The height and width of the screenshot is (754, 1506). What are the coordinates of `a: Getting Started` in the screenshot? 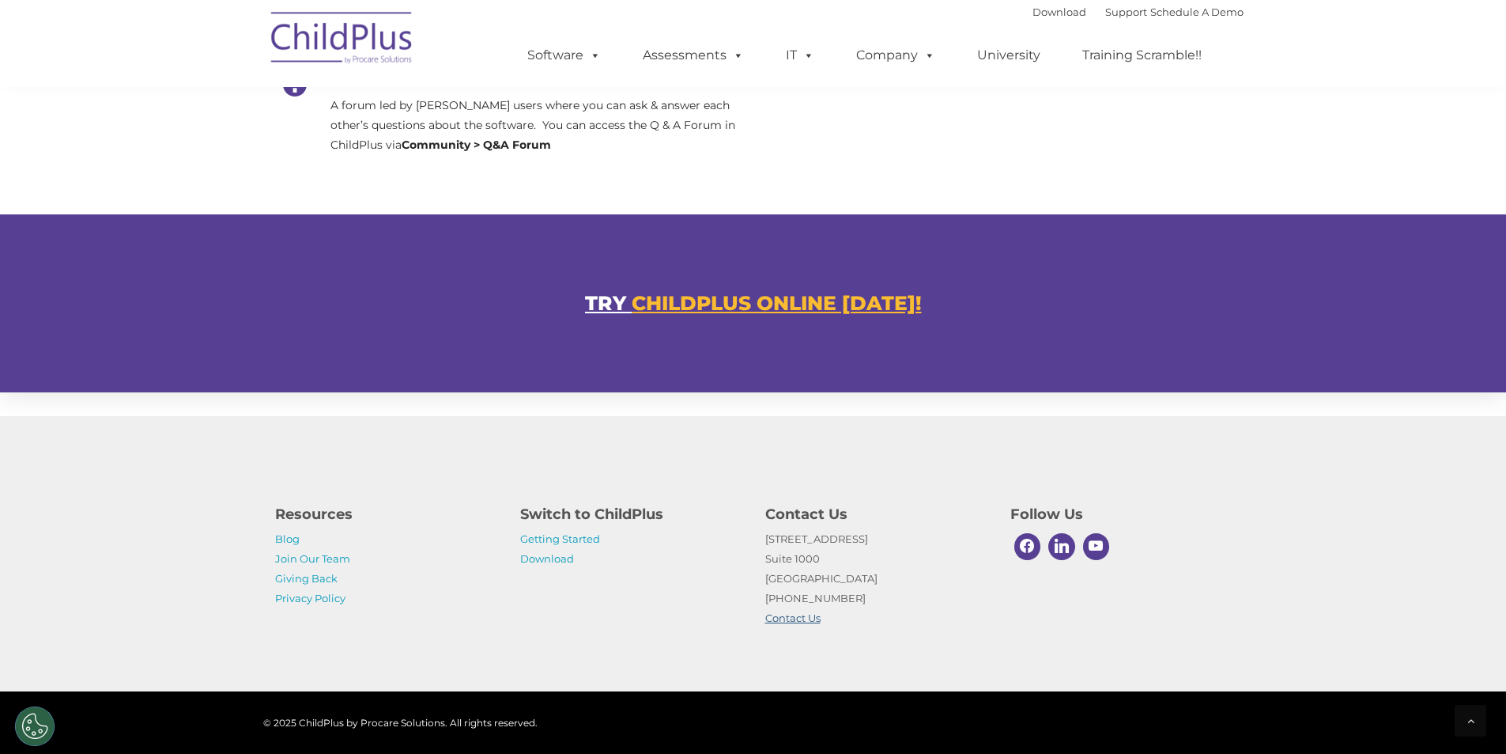 It's located at (560, 539).